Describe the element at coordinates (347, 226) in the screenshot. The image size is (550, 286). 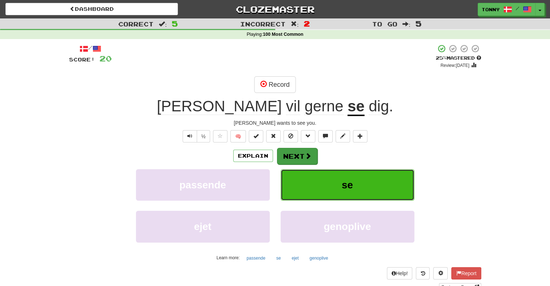
I see `span: genoplive` at that location.